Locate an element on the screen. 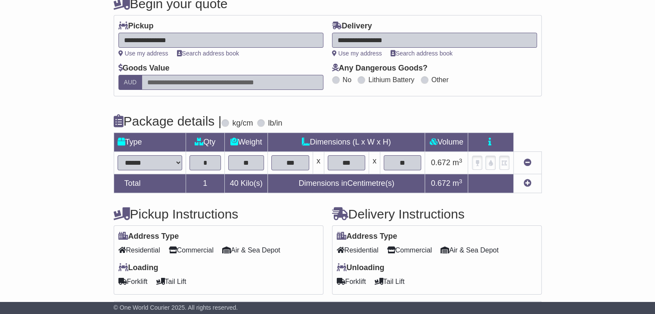 This screenshot has width=655, height=314. label: Delivery is located at coordinates (352, 26).